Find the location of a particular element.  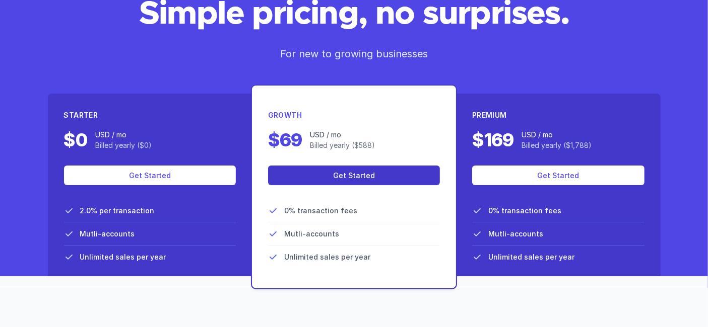

h3: Premium is located at coordinates (557, 115).